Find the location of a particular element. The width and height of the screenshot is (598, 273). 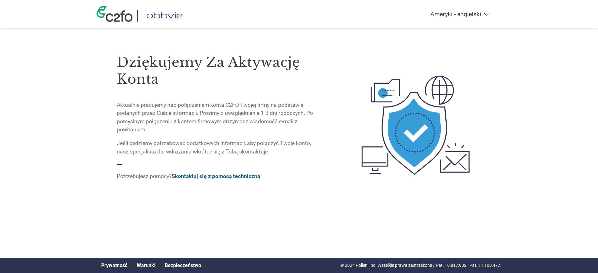

font: Bezpieczeństwo is located at coordinates (183, 266).